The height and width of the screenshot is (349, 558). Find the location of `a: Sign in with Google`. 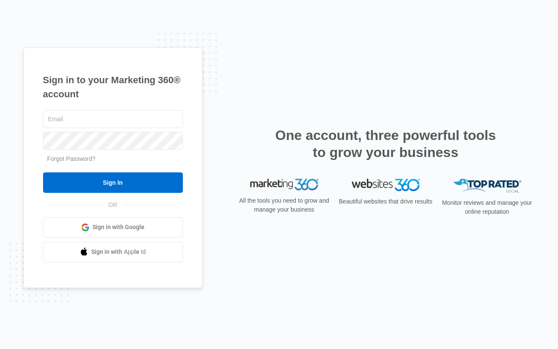

a: Sign in with Google is located at coordinates (113, 227).